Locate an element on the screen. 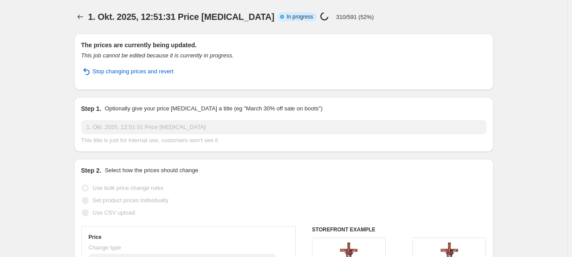  span: Use CSV upload is located at coordinates (114, 212).